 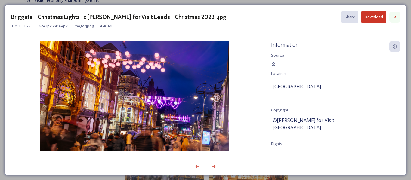 What do you see at coordinates (277, 144) in the screenshot?
I see `span: Rights` at bounding box center [277, 144].